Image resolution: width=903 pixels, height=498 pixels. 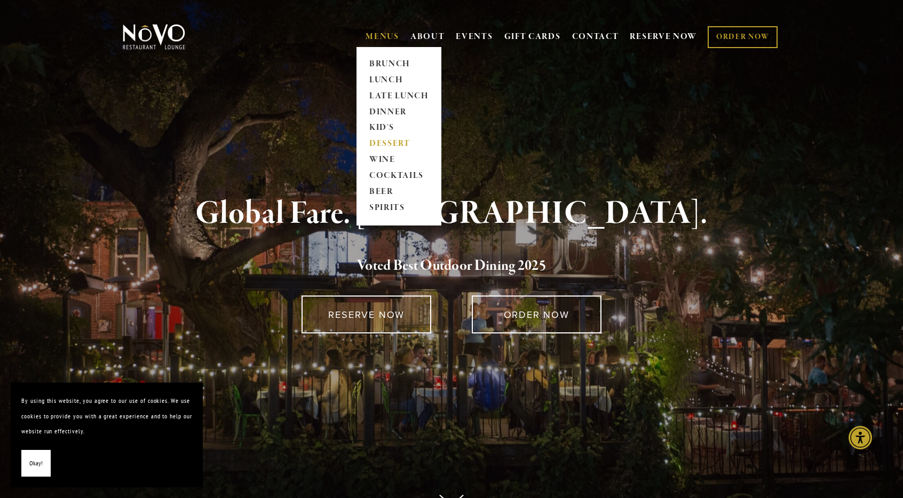 What do you see at coordinates (399, 176) in the screenshot?
I see `a: COCKTAILS` at bounding box center [399, 176].